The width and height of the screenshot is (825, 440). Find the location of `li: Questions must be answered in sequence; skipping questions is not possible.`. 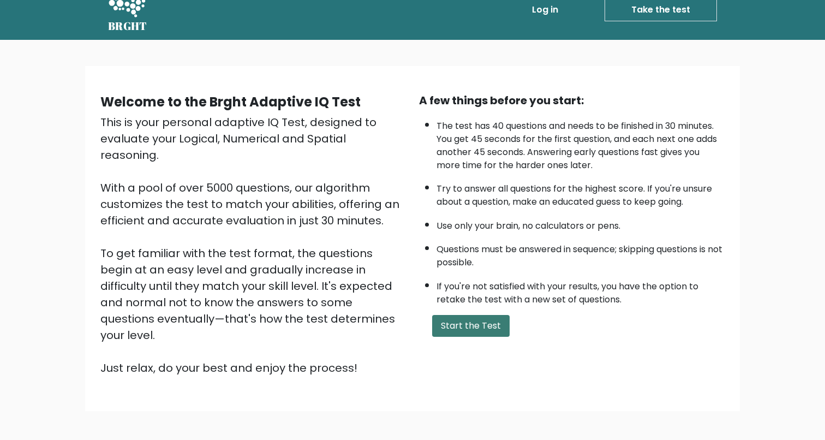

li: Questions must be answered in sequence; skipping questions is not possible. is located at coordinates (581, 253).